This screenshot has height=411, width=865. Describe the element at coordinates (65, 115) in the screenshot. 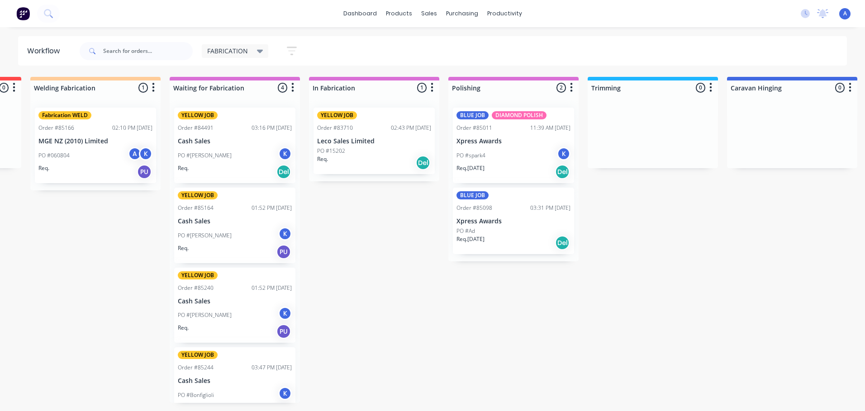

I see `div: Fabrication WELD` at that location.